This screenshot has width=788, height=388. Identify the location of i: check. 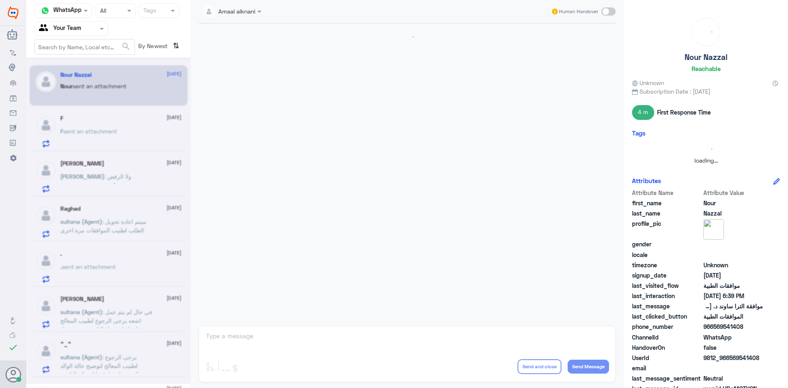
(13, 347).